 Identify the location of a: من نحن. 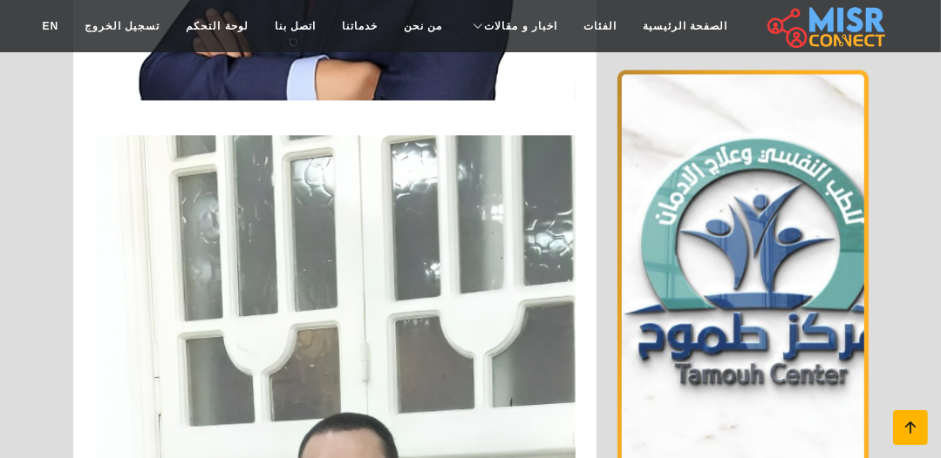
(423, 26).